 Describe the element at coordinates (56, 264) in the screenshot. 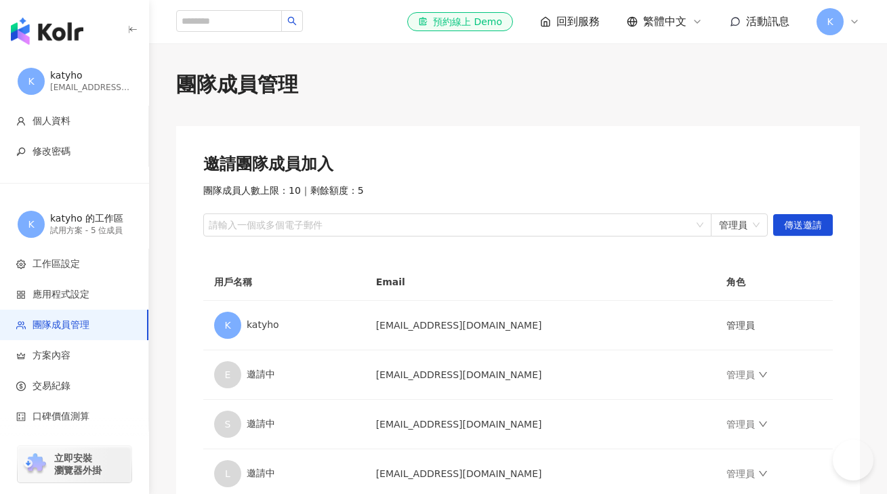

I see `span: 工作區設定` at that location.